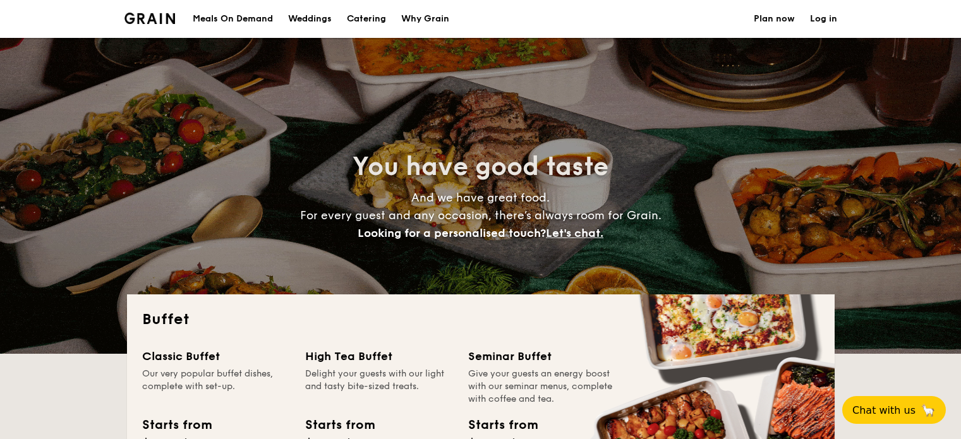  What do you see at coordinates (216, 387) in the screenshot?
I see `div: Our very popular buffet dishes, complete with set-up.` at bounding box center [216, 387].